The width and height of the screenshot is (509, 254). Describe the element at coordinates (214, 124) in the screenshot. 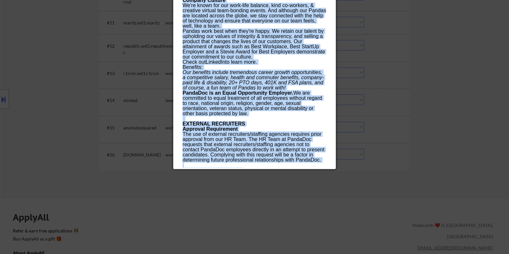

I see `strong: EXTERNAL RECRUITERS` at that location.